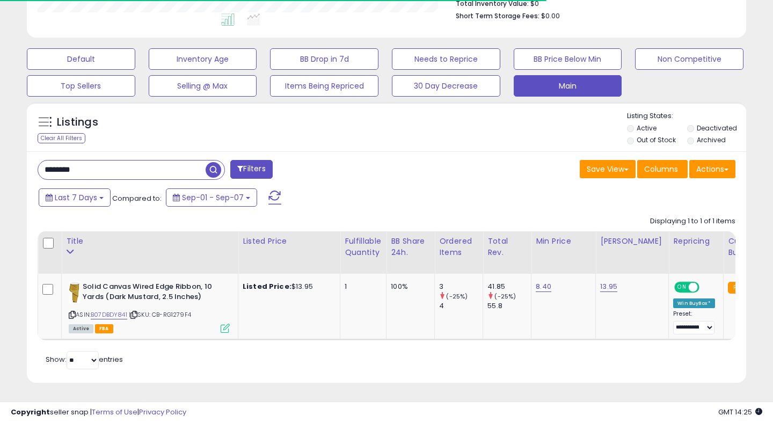 This screenshot has width=773, height=423. Describe the element at coordinates (706, 287) in the screenshot. I see `span: OFF` at that location.